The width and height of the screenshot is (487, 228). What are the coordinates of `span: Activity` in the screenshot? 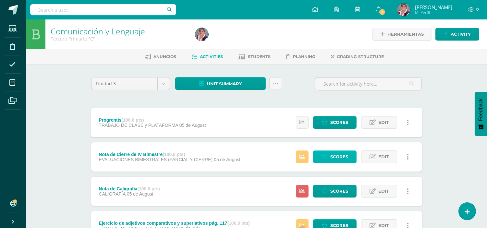 It's located at (461, 34).